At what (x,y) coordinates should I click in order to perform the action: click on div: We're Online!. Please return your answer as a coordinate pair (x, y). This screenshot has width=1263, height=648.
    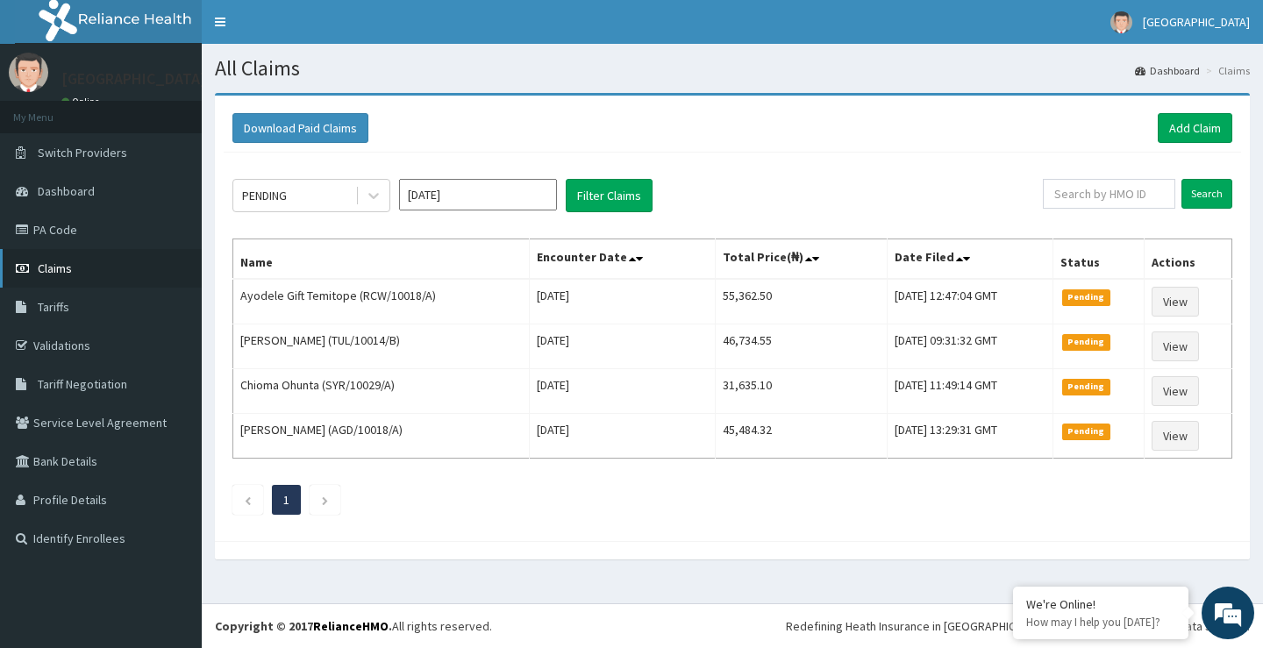
    Looking at the image, I should click on (1101, 605).